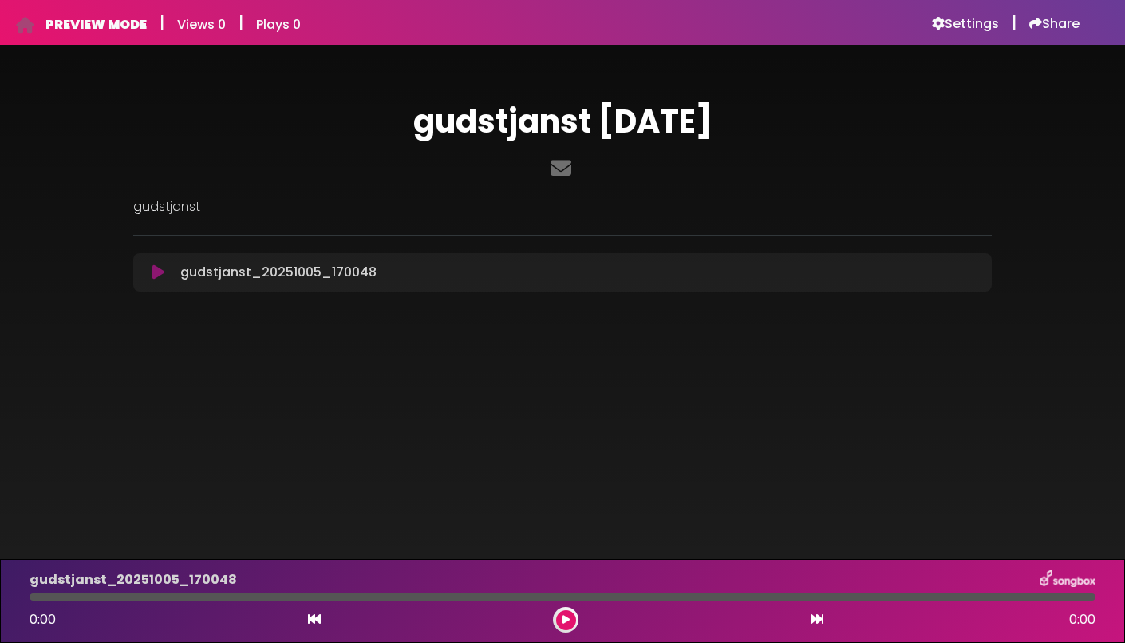 Image resolution: width=1125 pixels, height=643 pixels. Describe the element at coordinates (966, 24) in the screenshot. I see `a: Settings` at that location.